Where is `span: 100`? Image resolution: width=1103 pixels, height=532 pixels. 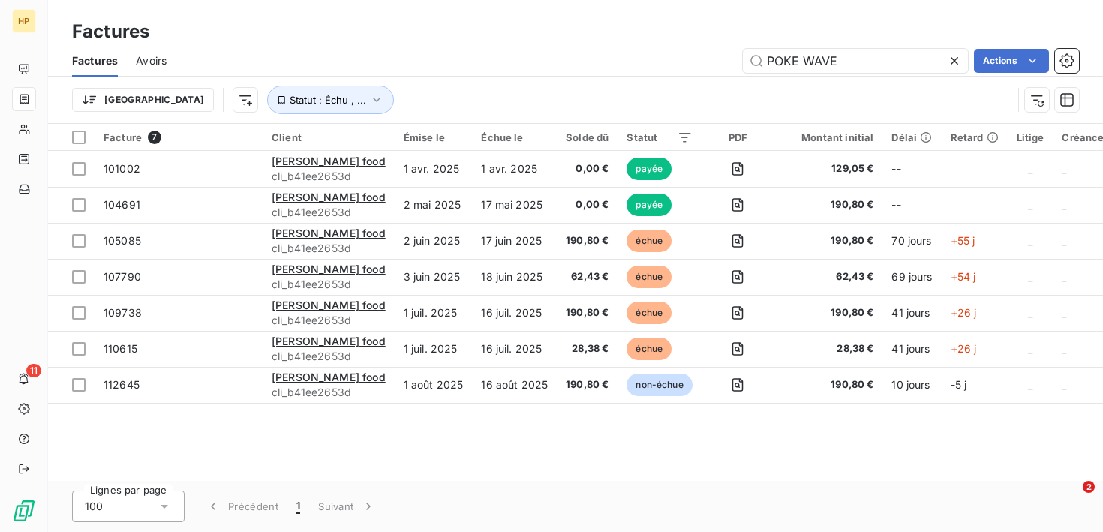 span: 100 is located at coordinates (94, 507).